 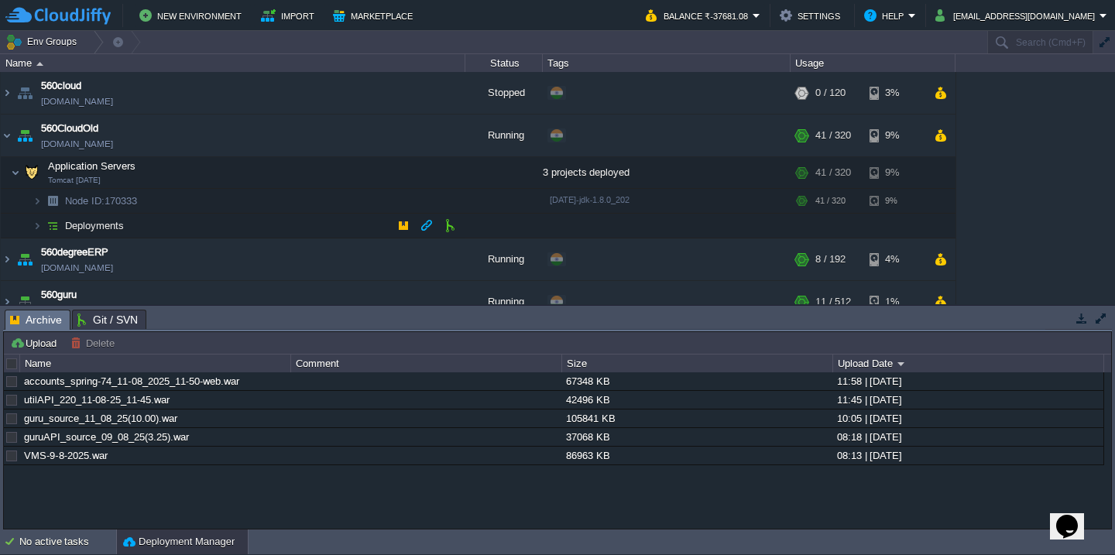 I want to click on div: No active tasks, so click(x=67, y=542).